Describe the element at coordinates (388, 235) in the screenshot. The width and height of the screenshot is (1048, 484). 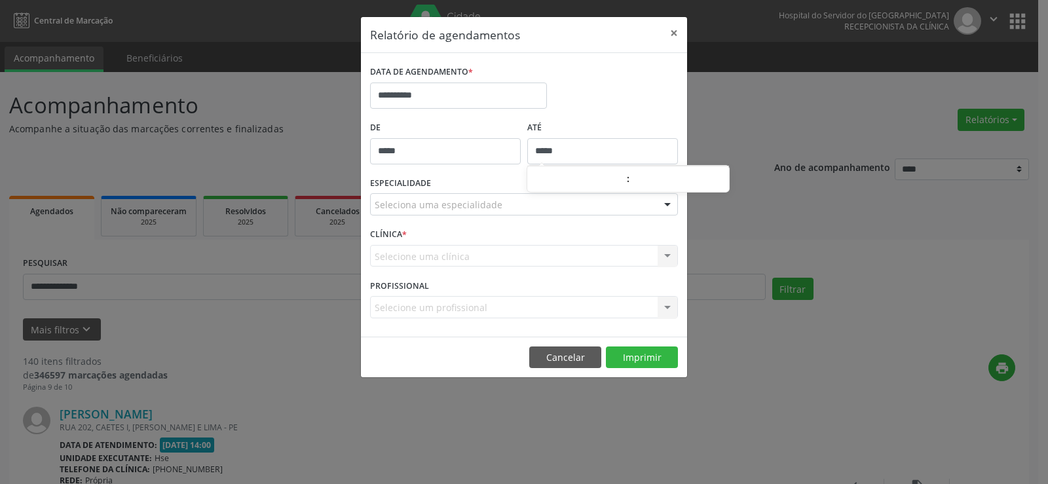
I see `label: CLÍNICA` at that location.